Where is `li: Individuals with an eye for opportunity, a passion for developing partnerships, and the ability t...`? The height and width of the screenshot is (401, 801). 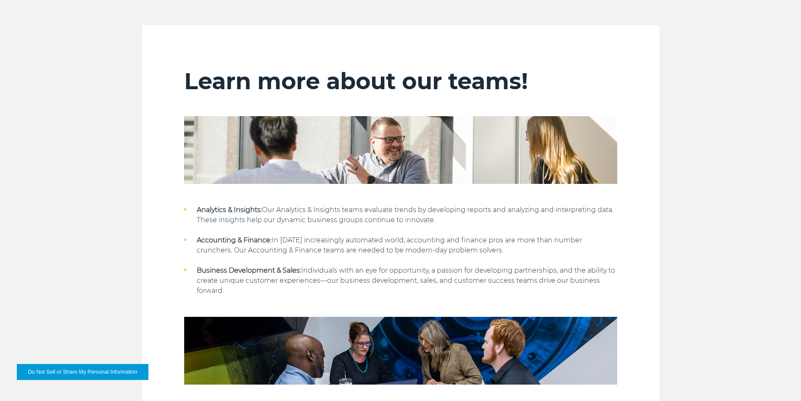 li: Individuals with an eye for opportunity, a passion for developing partnerships, and the ability t... is located at coordinates (401, 280).